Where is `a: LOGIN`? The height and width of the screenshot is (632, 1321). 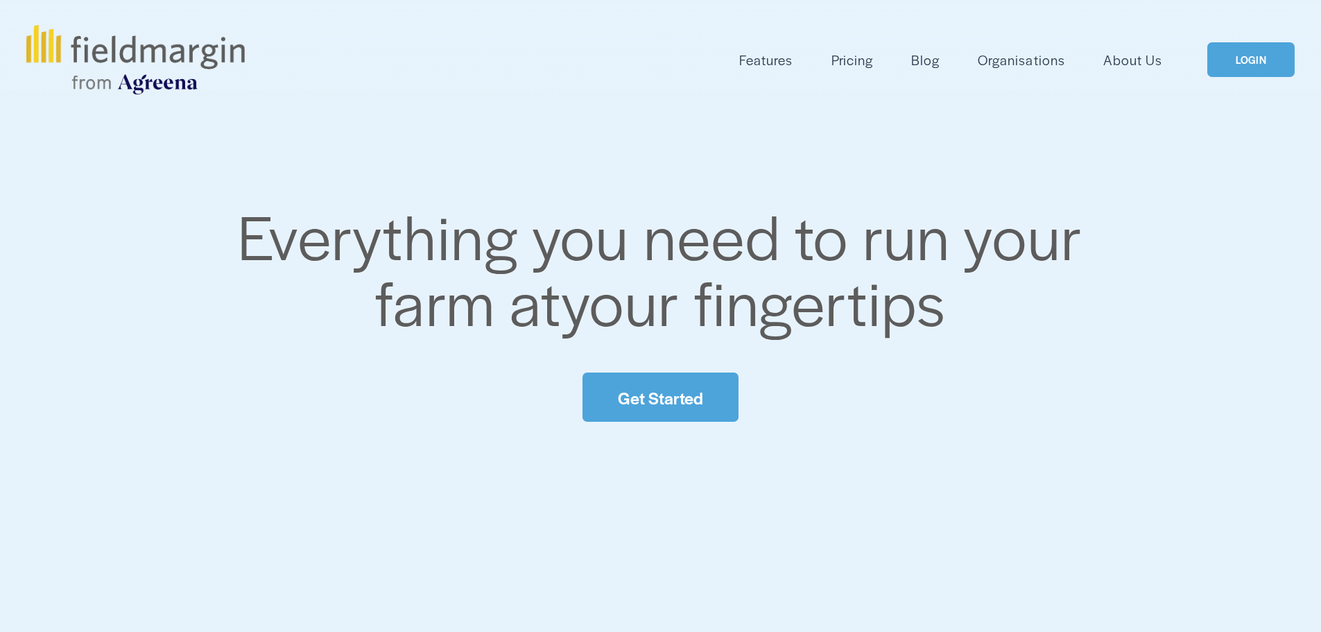 a: LOGIN is located at coordinates (1251, 60).